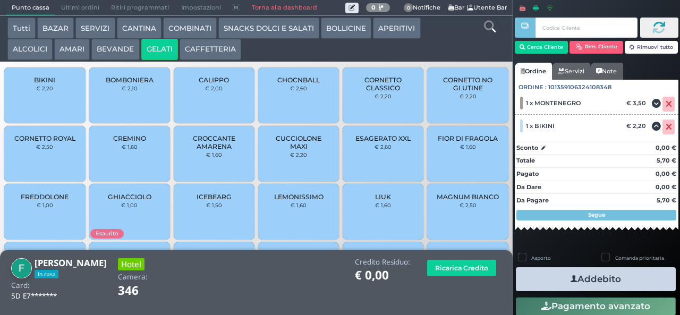 The image size is (680, 315). I want to click on button: APERITIVI, so click(396, 28).